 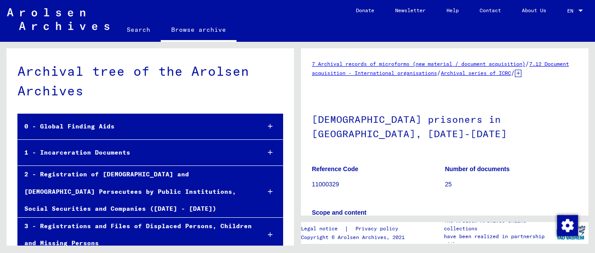 I want to click on div: 3 - Registrations and Files of Displaced Persons, Children and Missing Persons, so click(x=135, y=235).